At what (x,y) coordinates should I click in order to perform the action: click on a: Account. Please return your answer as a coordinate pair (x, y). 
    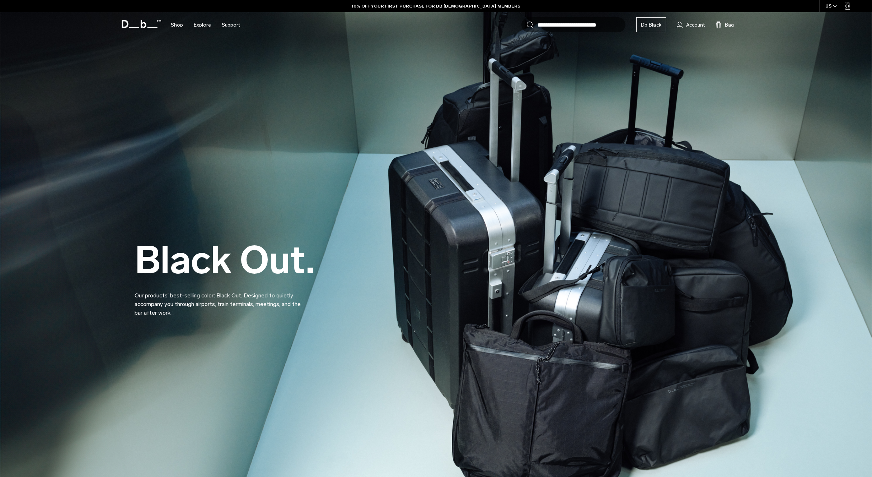
    Looking at the image, I should click on (691, 25).